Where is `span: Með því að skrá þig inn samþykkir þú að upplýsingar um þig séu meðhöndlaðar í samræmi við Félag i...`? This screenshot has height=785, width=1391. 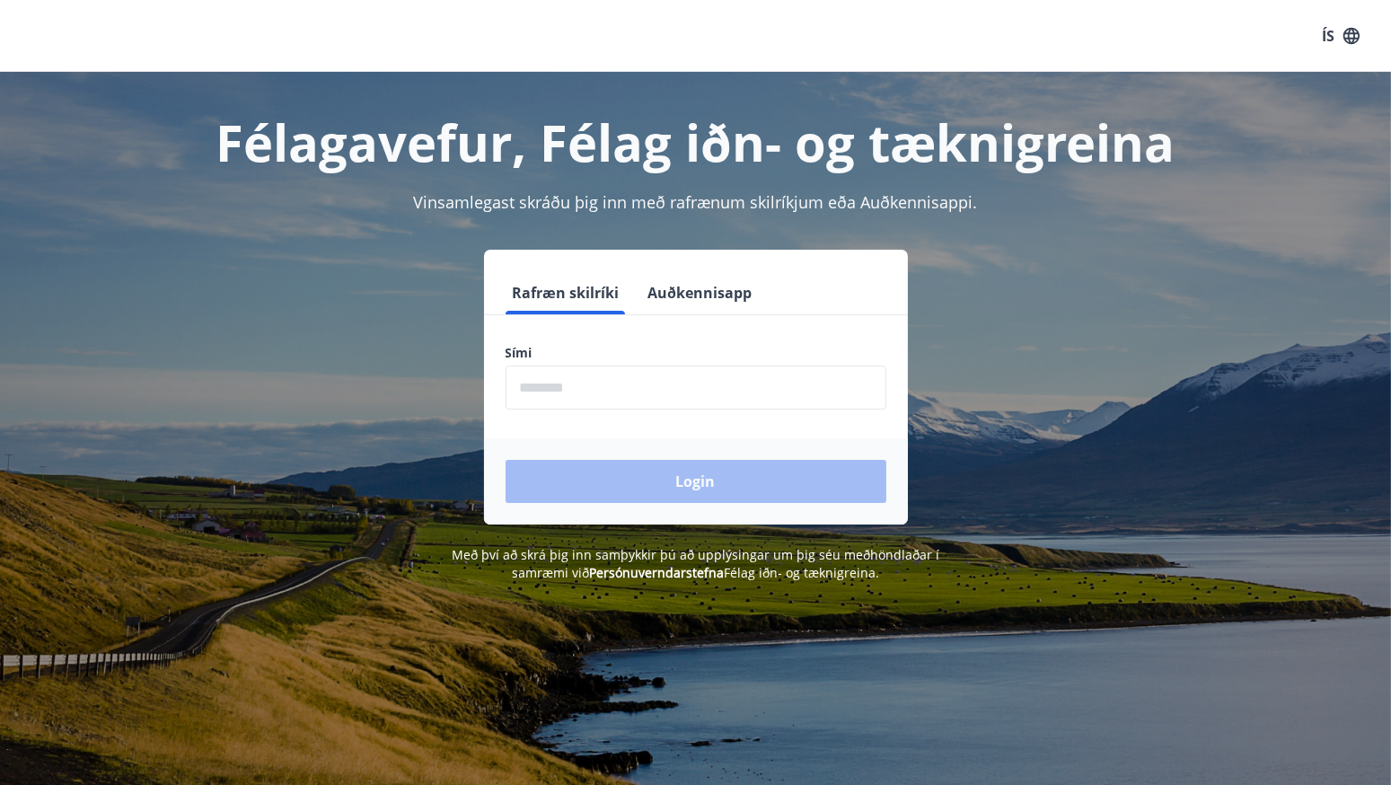
span: Með því að skrá þig inn samþykkir þú að upplýsingar um þig séu meðhöndlaðar í samræmi við Félag i... is located at coordinates (695, 563).